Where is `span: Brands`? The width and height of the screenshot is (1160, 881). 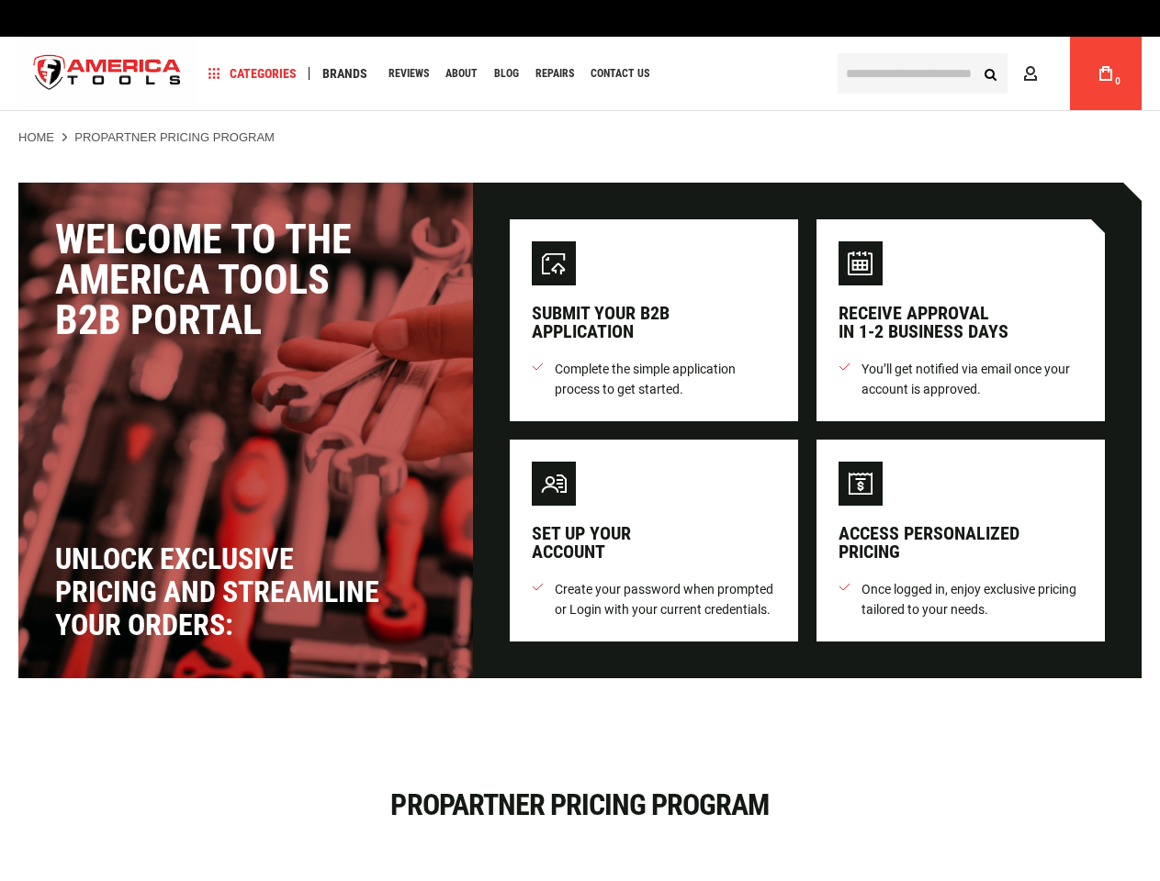 span: Brands is located at coordinates (344, 73).